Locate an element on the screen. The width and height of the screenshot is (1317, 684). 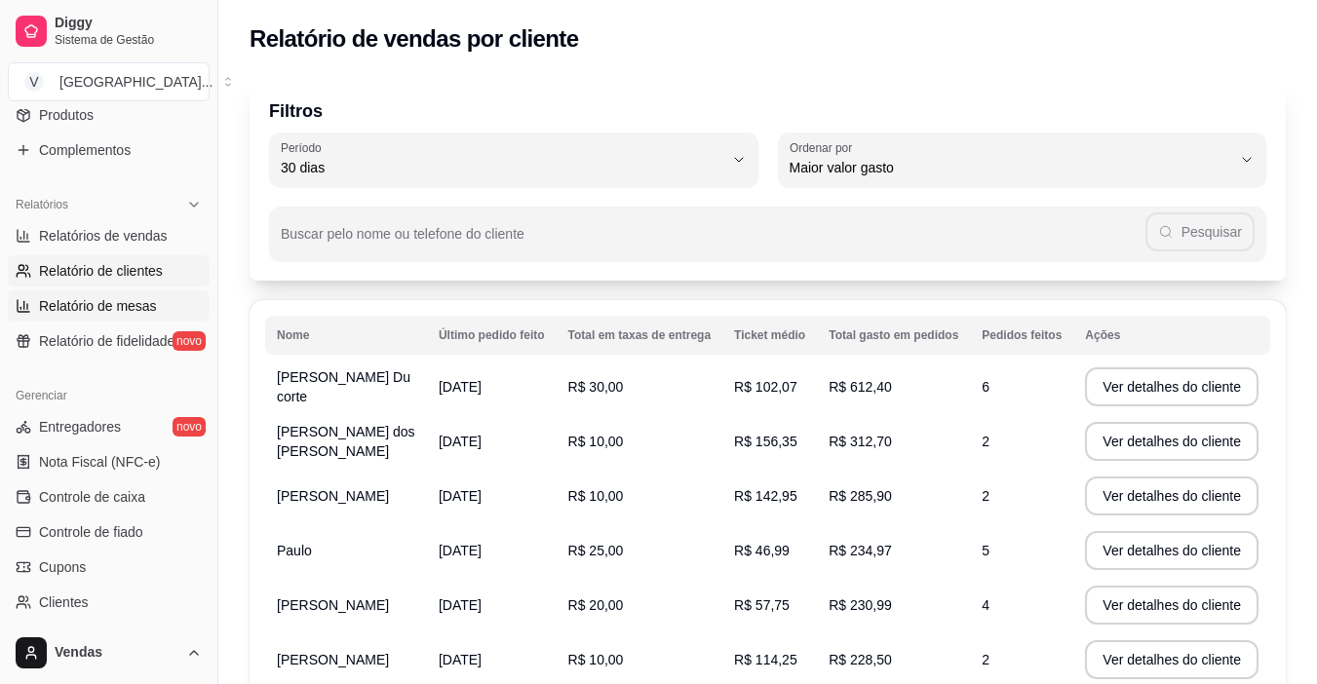
span: R$ 156,35 is located at coordinates (765, 441).